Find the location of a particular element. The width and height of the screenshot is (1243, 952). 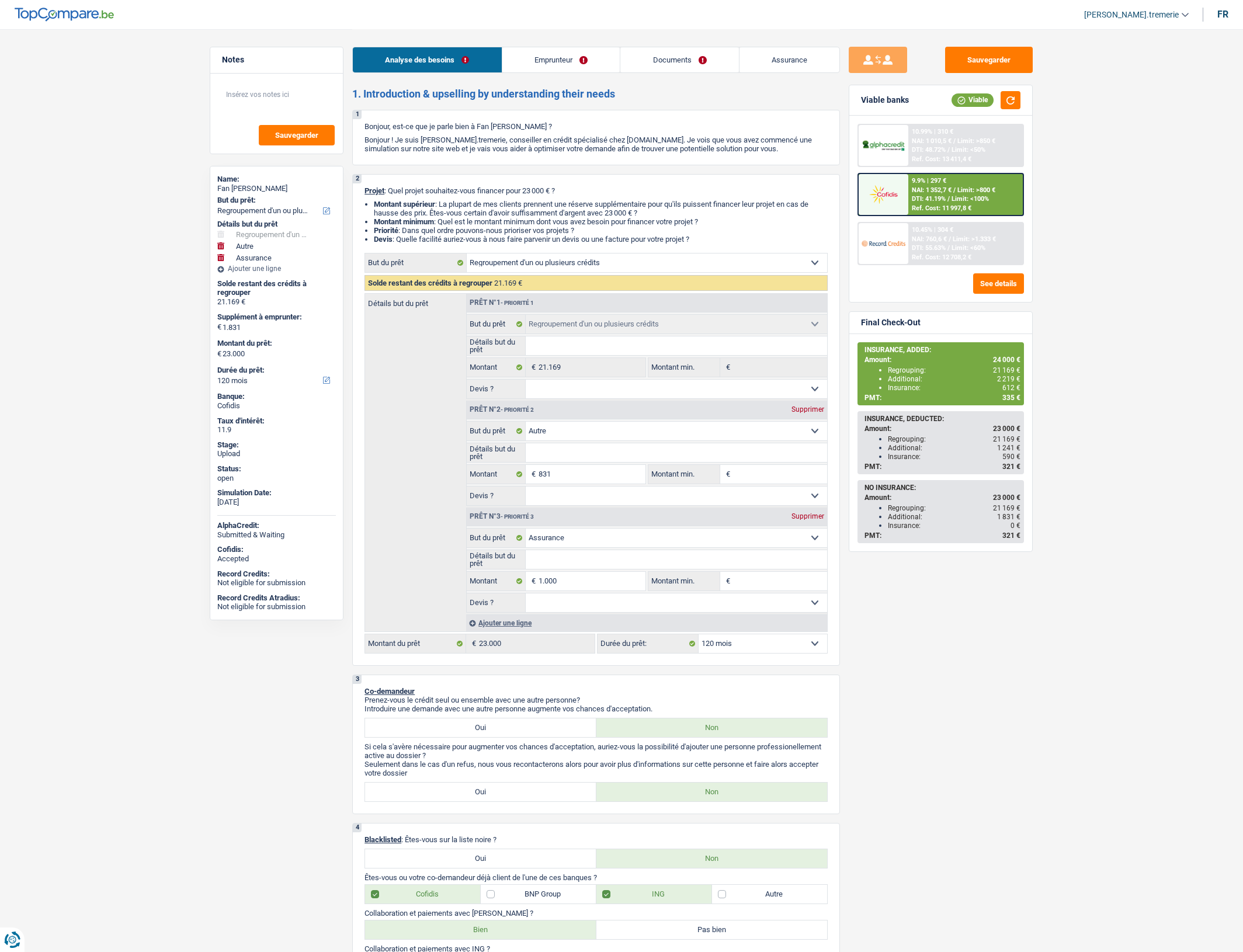

span: DTI: 55.63% is located at coordinates (929, 248).